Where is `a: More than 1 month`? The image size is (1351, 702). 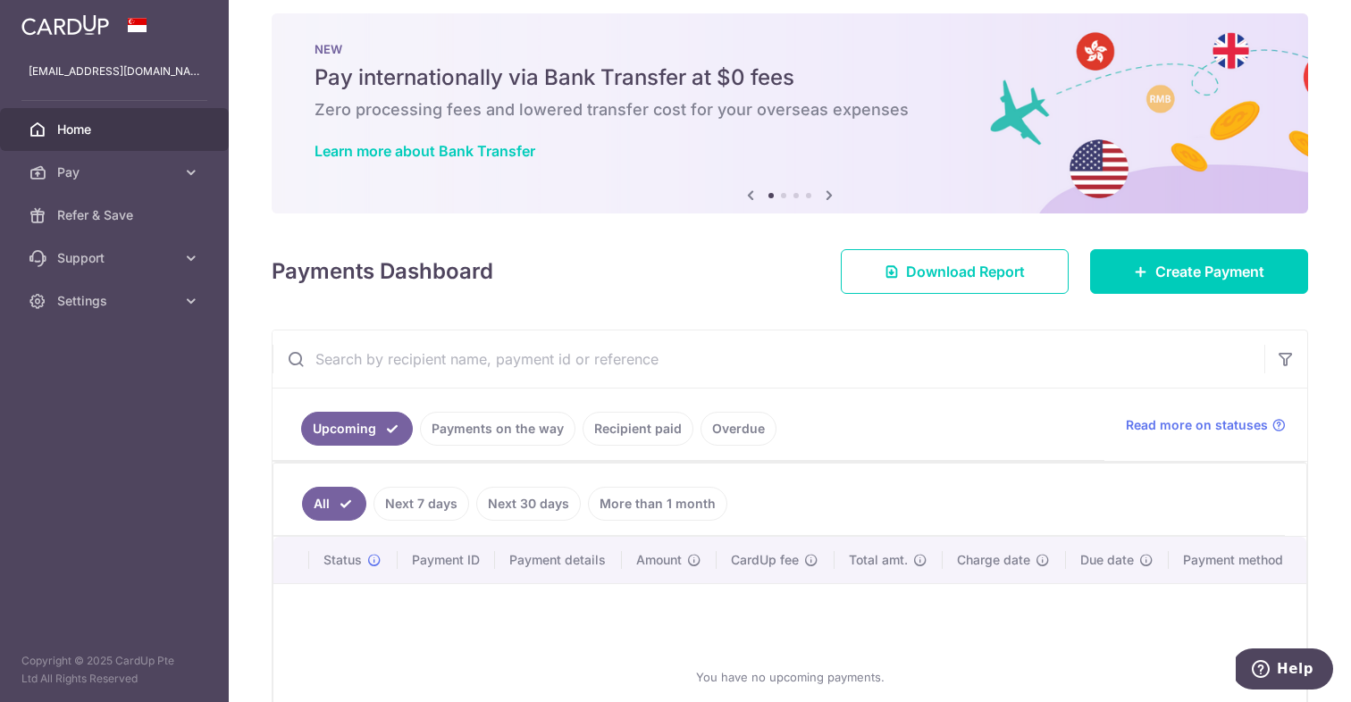
a: More than 1 month is located at coordinates (657, 504).